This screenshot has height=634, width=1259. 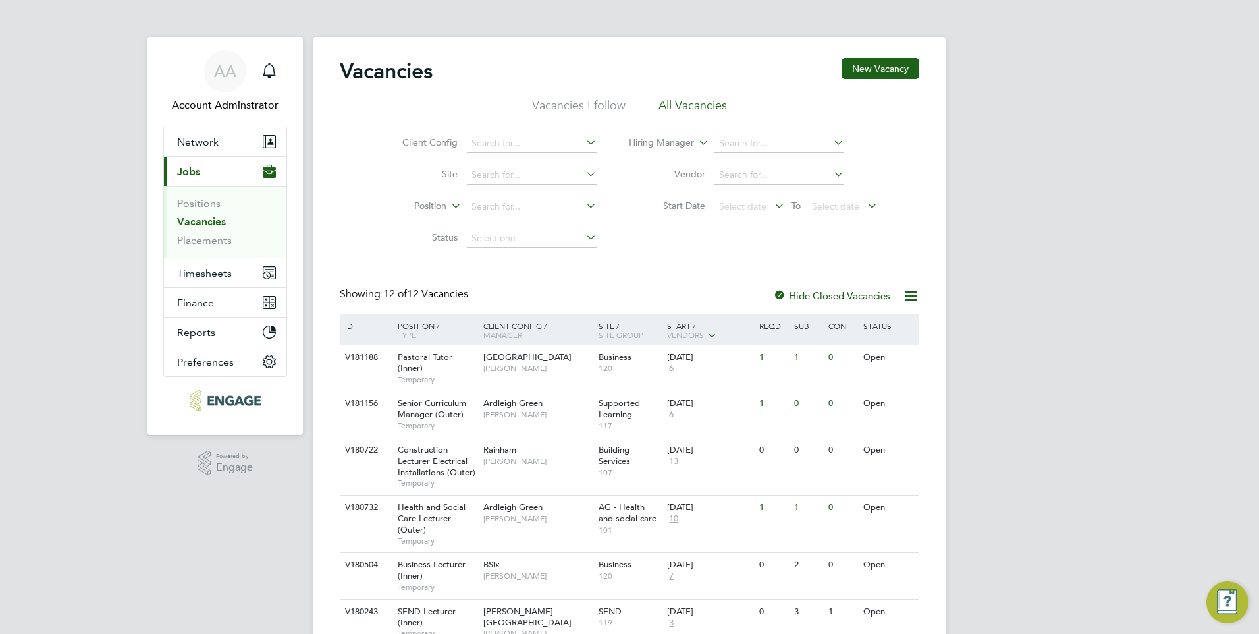 I want to click on span: 3, so click(x=671, y=622).